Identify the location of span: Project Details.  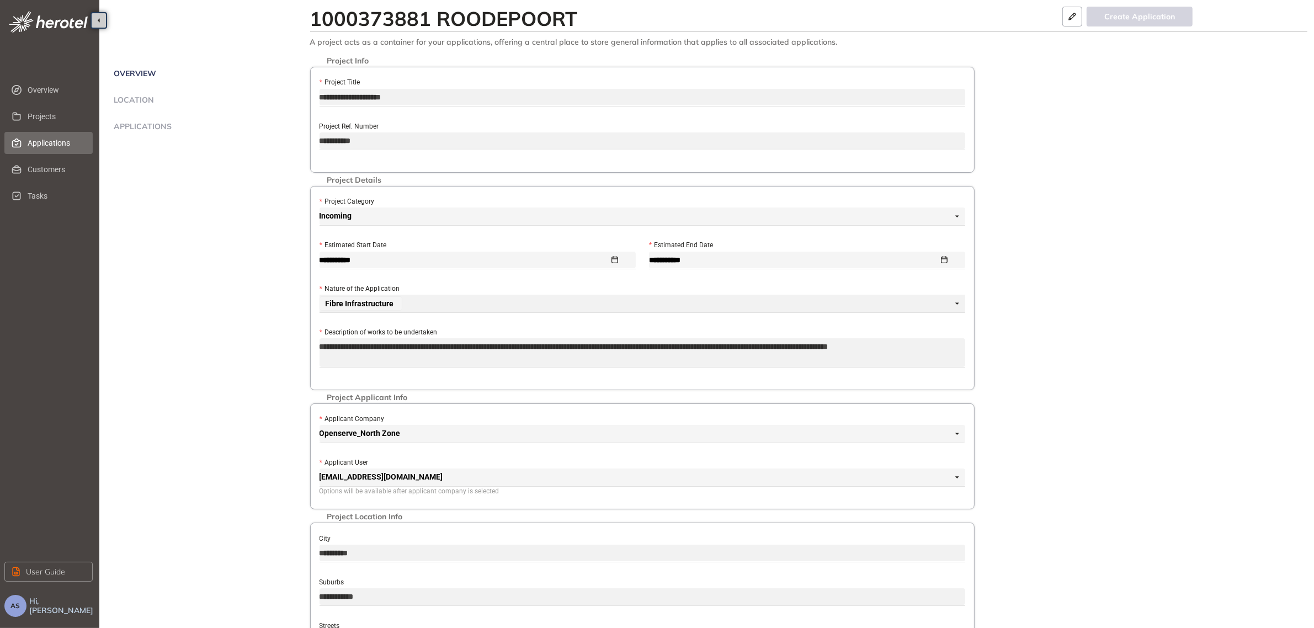
(354, 180).